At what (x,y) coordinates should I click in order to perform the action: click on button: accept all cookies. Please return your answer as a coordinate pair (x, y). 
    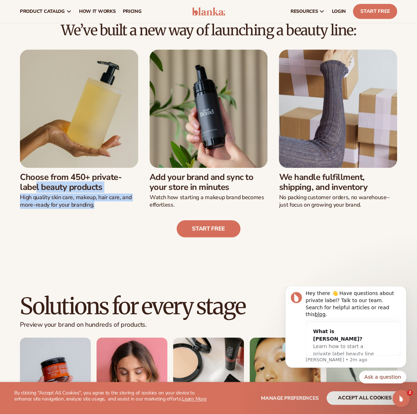
    Looking at the image, I should click on (365, 398).